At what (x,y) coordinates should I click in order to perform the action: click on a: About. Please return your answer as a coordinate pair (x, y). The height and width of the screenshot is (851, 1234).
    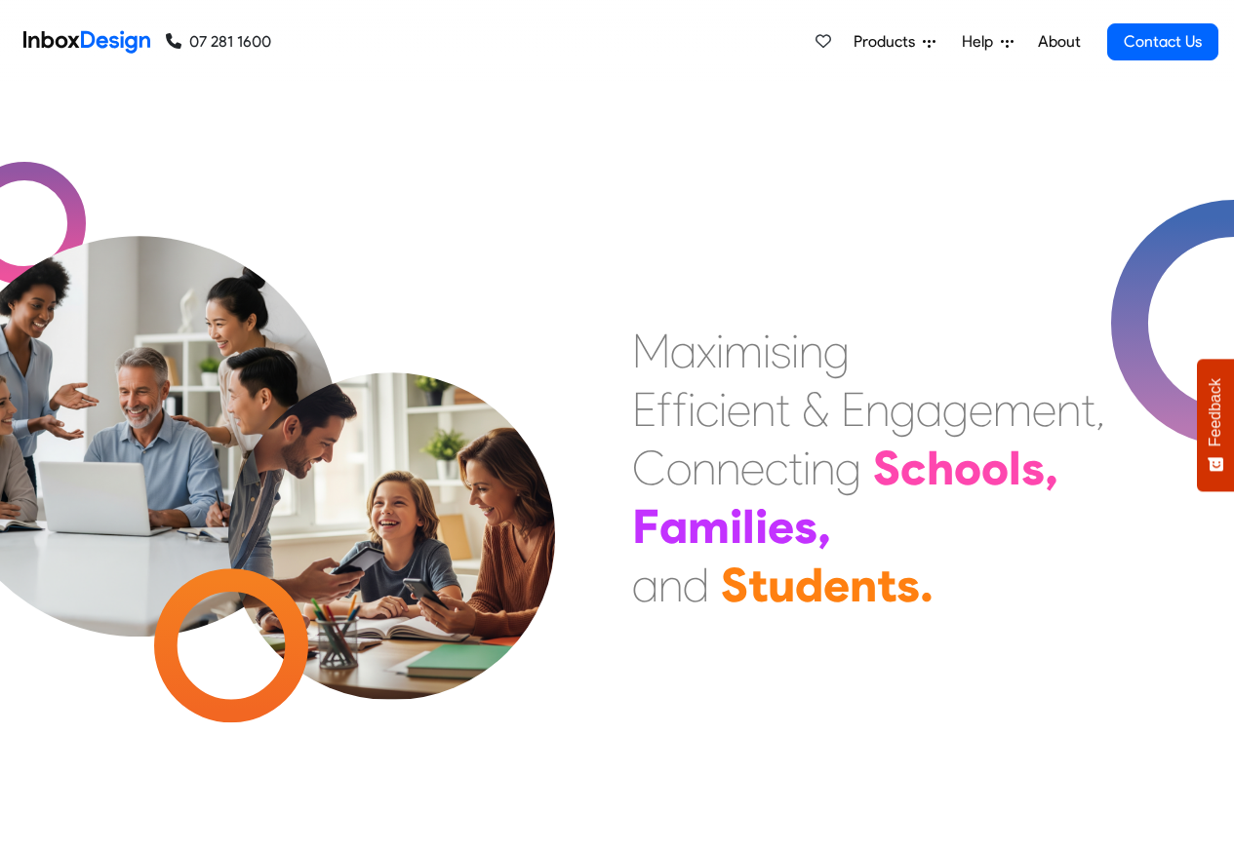
    Looking at the image, I should click on (1058, 42).